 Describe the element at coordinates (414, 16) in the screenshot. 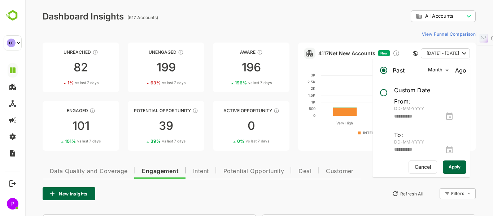

I see `span: All Accounts` at that location.